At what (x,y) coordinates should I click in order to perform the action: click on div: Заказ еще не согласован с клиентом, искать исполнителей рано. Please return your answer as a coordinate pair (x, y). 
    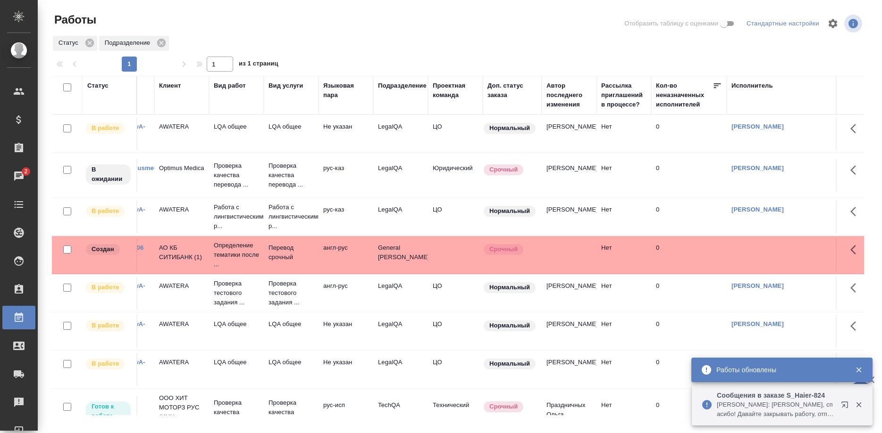
    Looking at the image, I should click on (108, 250).